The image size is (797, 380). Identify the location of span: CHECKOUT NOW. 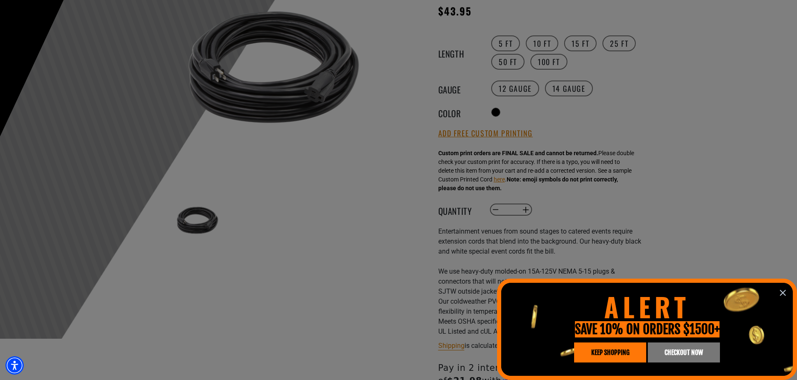
(684, 352).